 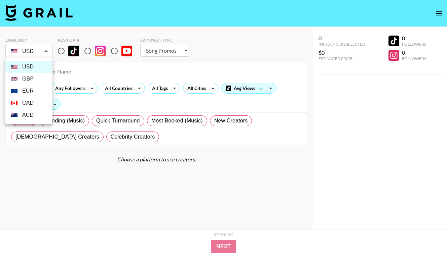 What do you see at coordinates (29, 91) in the screenshot?
I see `li: EUR` at bounding box center [29, 91].